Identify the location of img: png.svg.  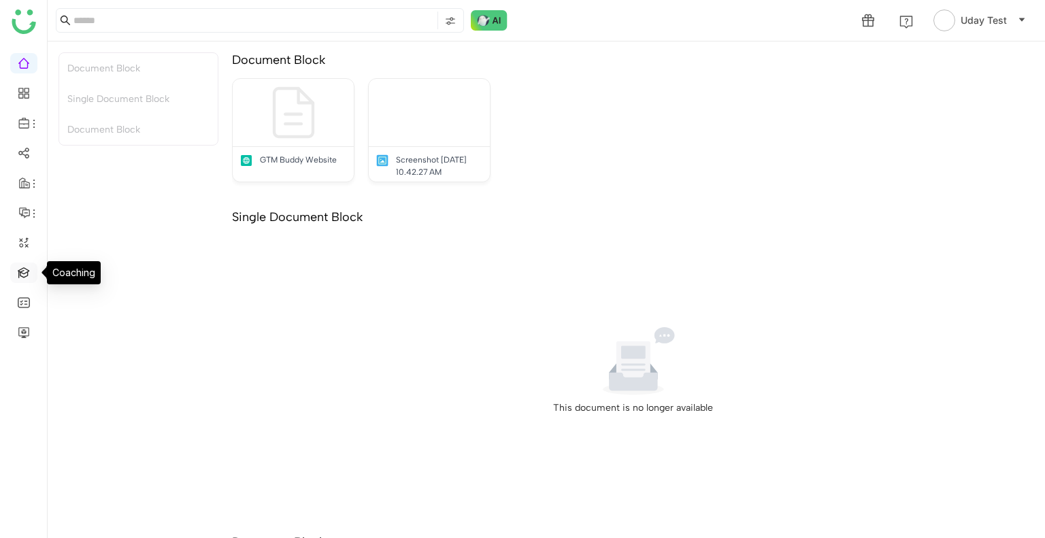
(382, 161).